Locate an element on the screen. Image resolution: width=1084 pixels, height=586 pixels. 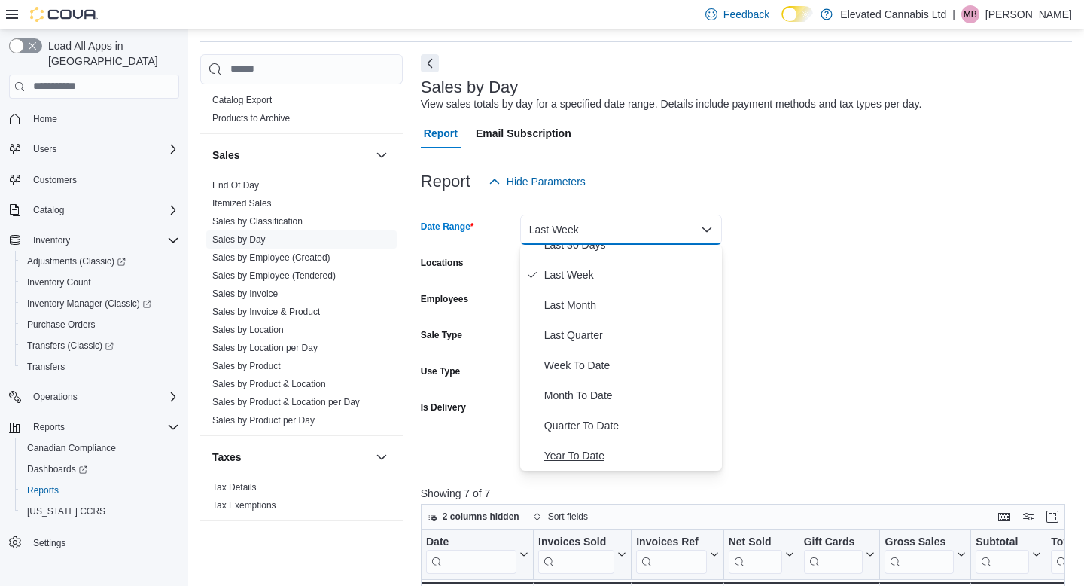
span: Sales by Classification is located at coordinates (257, 221).